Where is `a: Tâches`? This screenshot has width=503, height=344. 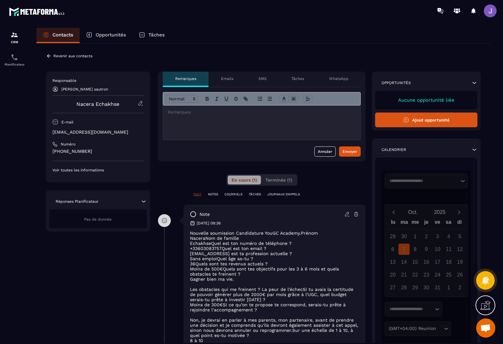
a: Tâches is located at coordinates (152, 35).